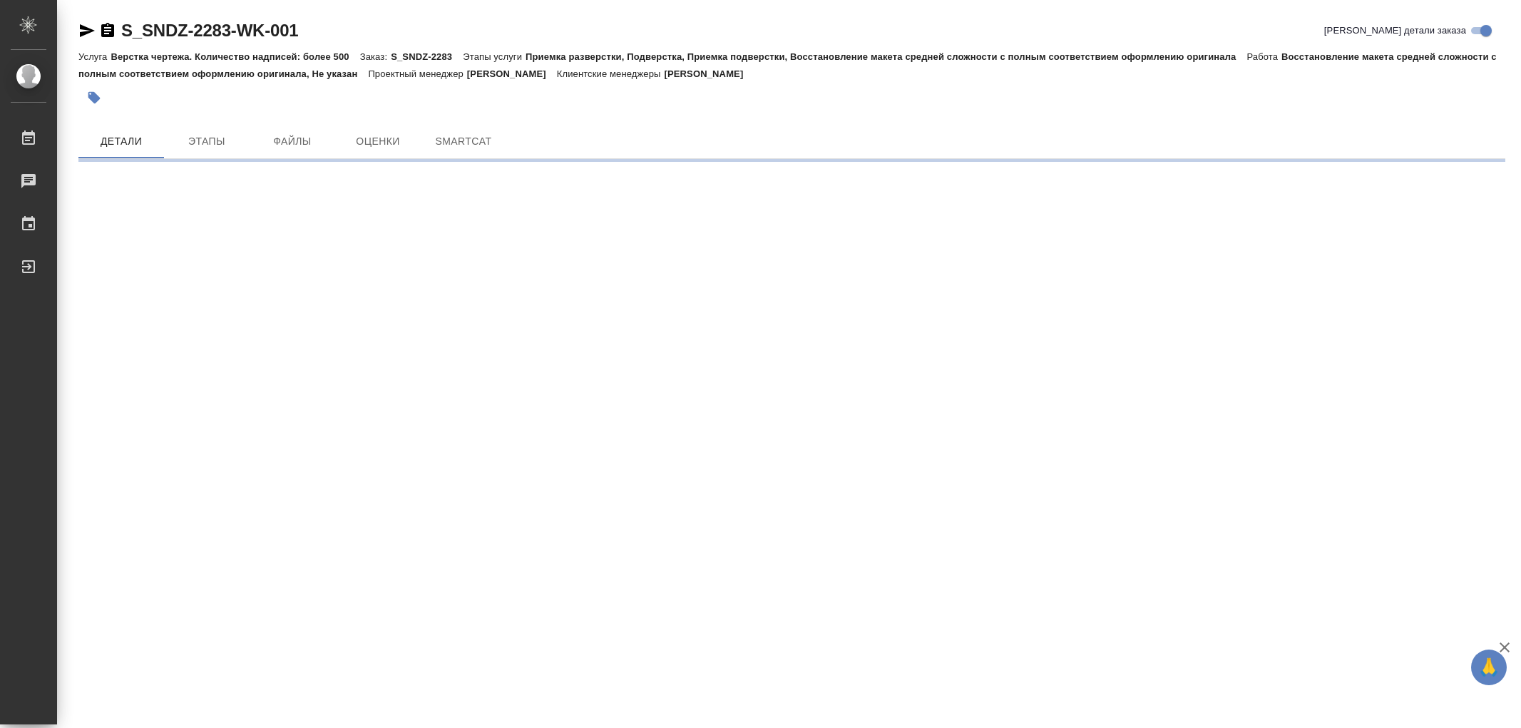  Describe the element at coordinates (1263, 56) in the screenshot. I see `p: Работа` at that location.